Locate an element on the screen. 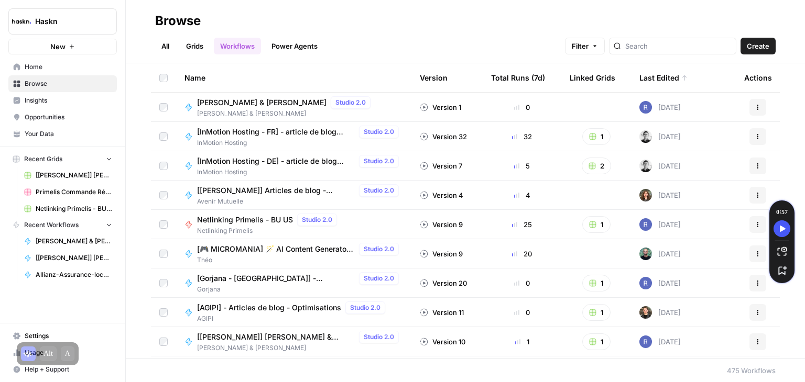 This screenshot has height=382, width=805. div: 25 is located at coordinates (522, 225).